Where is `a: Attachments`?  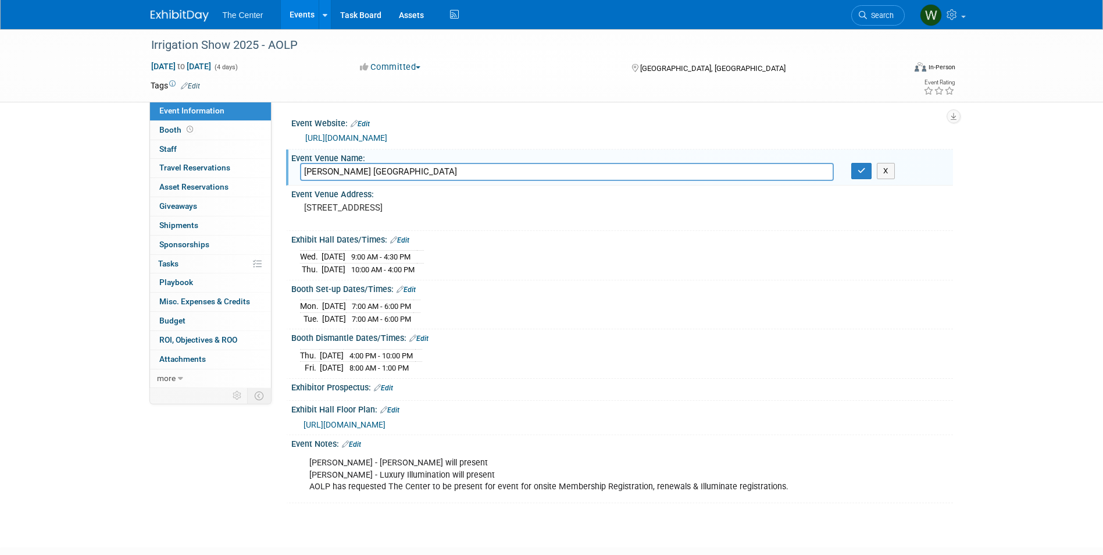
a: Attachments is located at coordinates (210, 359).